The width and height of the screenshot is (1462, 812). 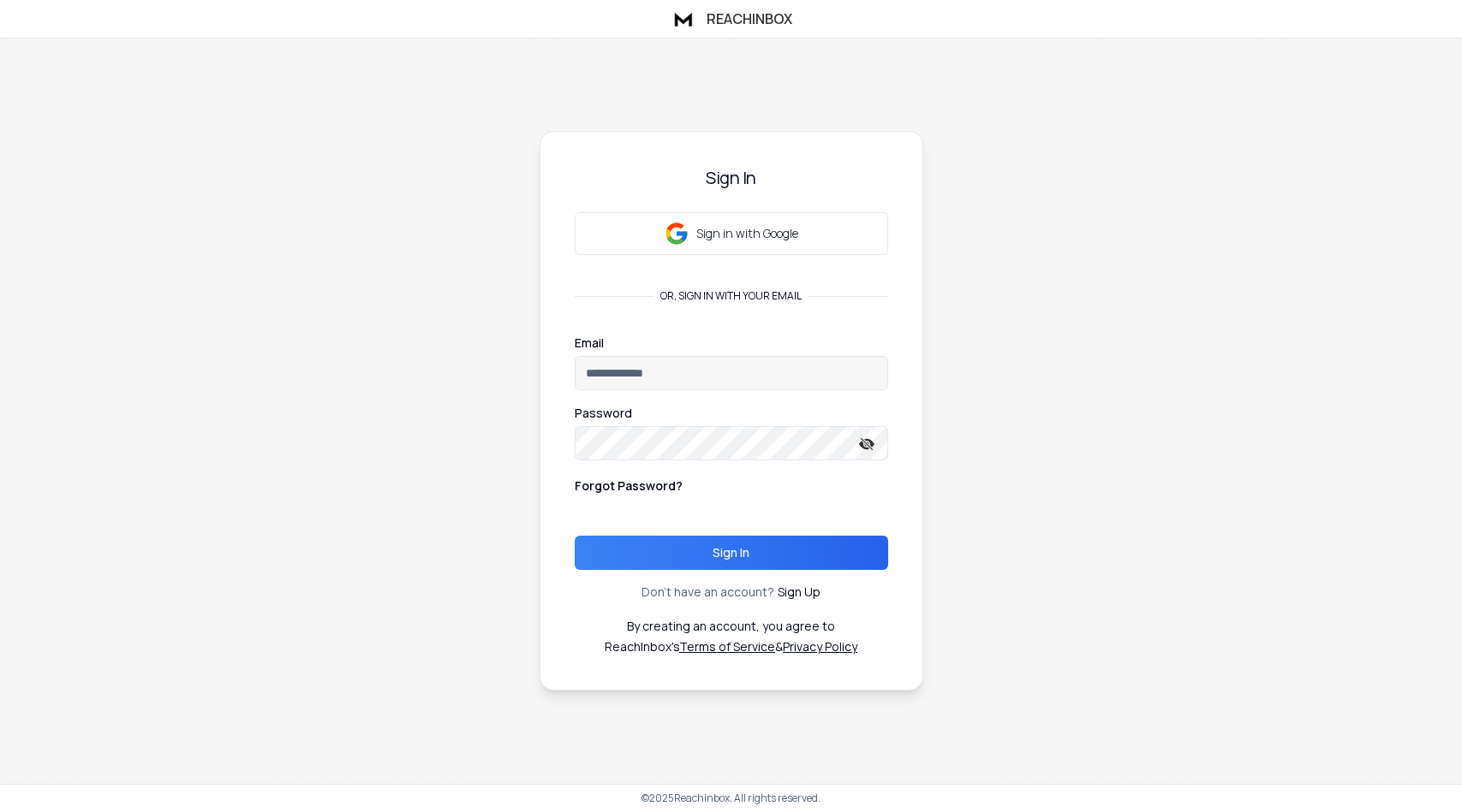 I want to click on span: Privacy Policy, so click(x=819, y=647).